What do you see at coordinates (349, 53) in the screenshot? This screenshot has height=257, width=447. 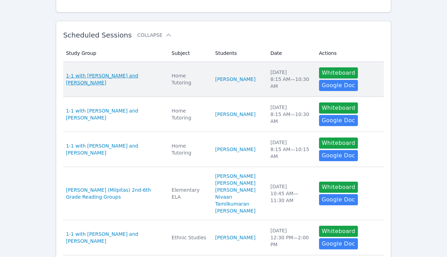 I see `th: Actions` at bounding box center [349, 53].